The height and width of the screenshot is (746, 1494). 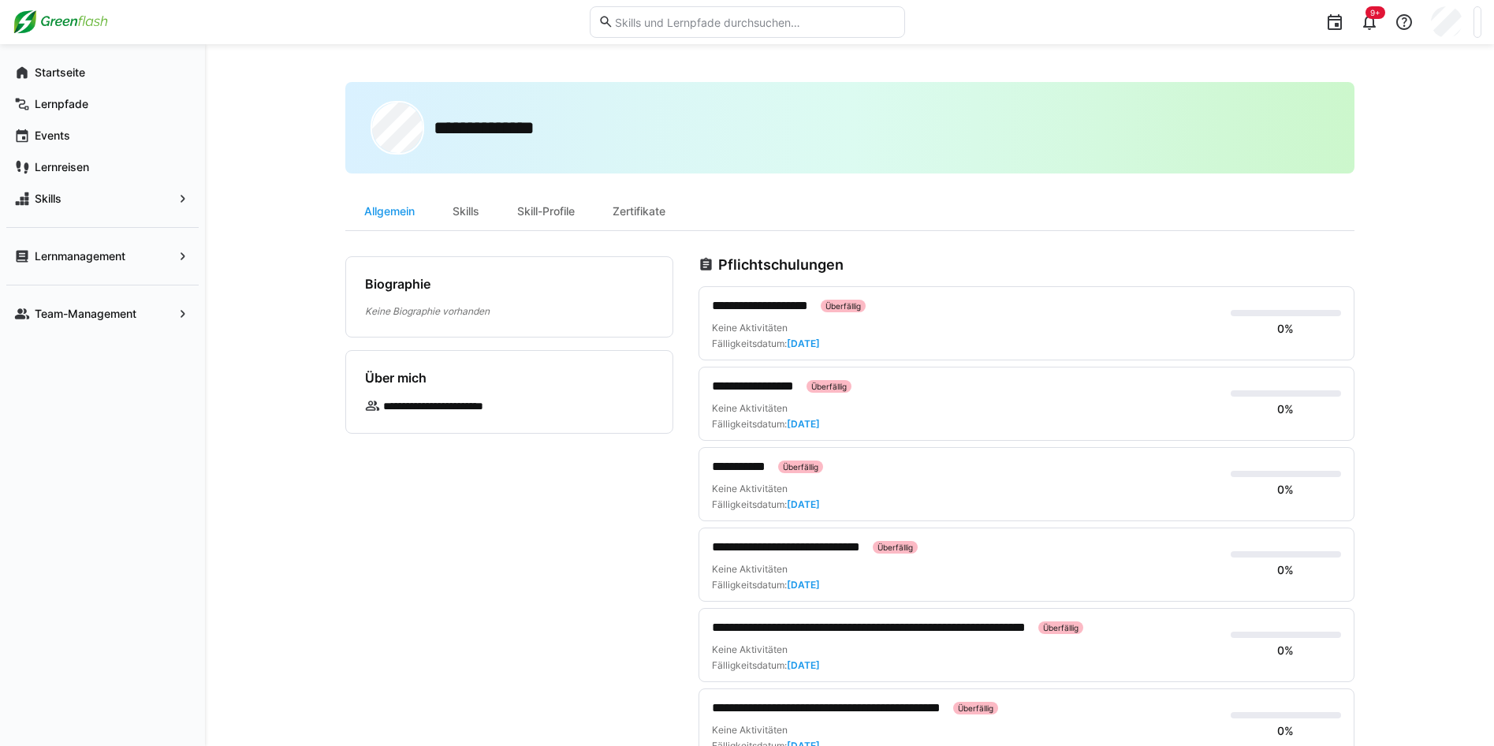 What do you see at coordinates (466, 211) in the screenshot?
I see `div: Skills` at bounding box center [466, 211].